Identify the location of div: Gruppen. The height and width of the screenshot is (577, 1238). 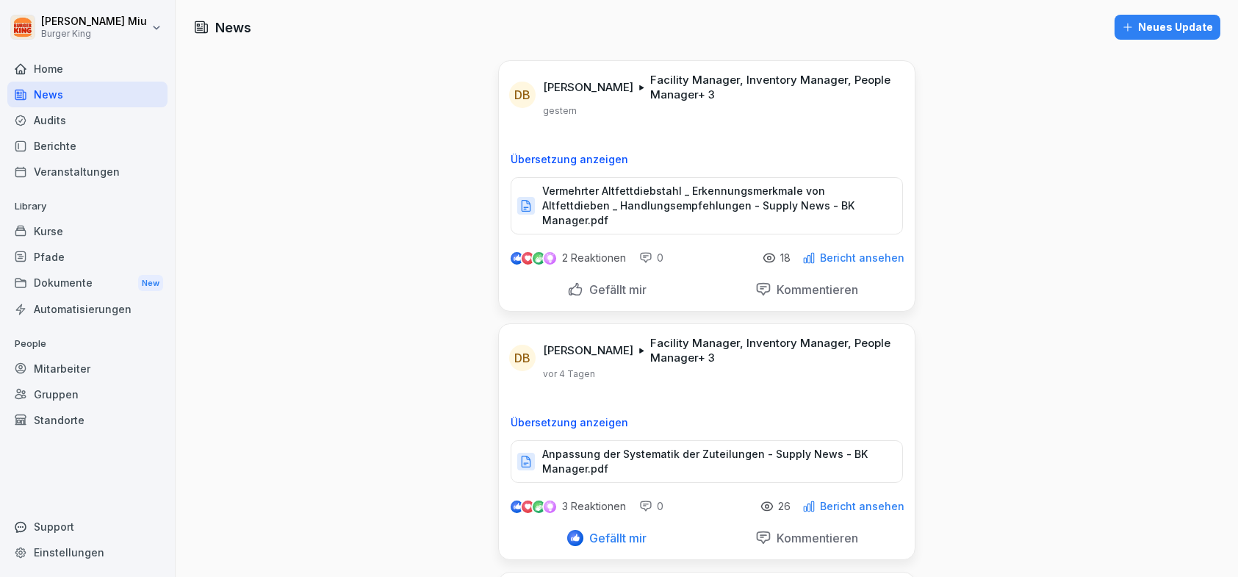
(87, 394).